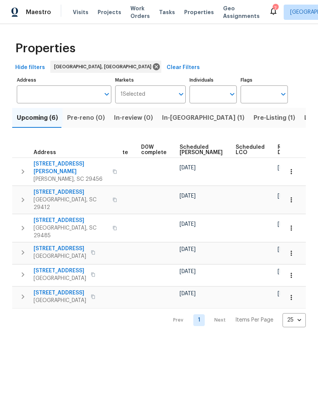  Describe the element at coordinates (154, 150) in the screenshot. I see `span: D0W complete` at that location.